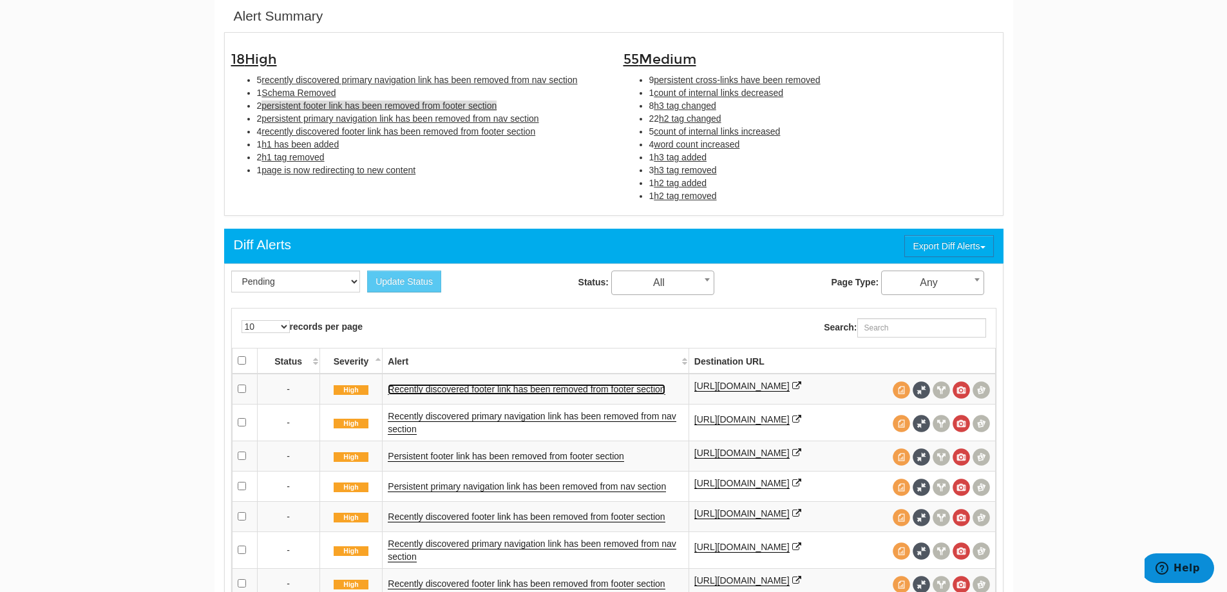  Describe the element at coordinates (822, 170) in the screenshot. I see `li: 3` at that location.